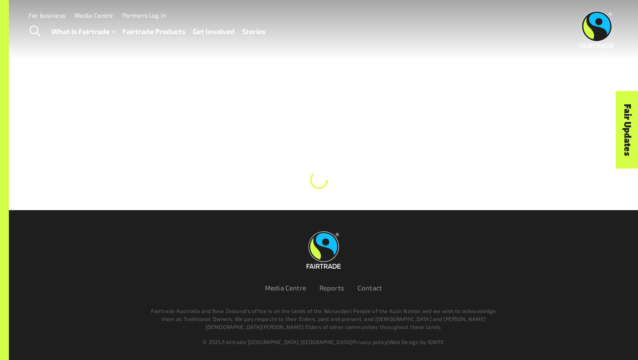  I want to click on a: Web Design by IGNITE, so click(417, 342).